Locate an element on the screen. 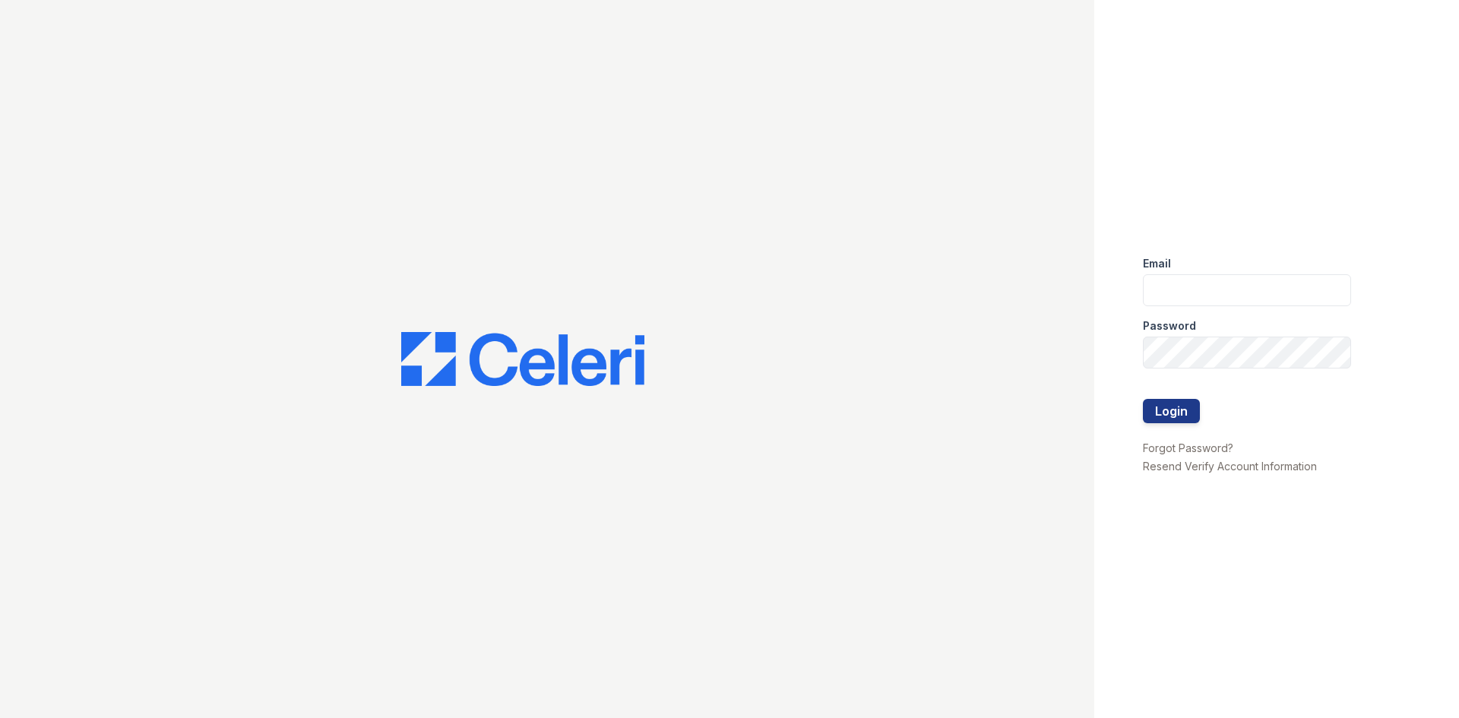 This screenshot has width=1459, height=718. a: Resend Verify Account Information is located at coordinates (1229, 466).